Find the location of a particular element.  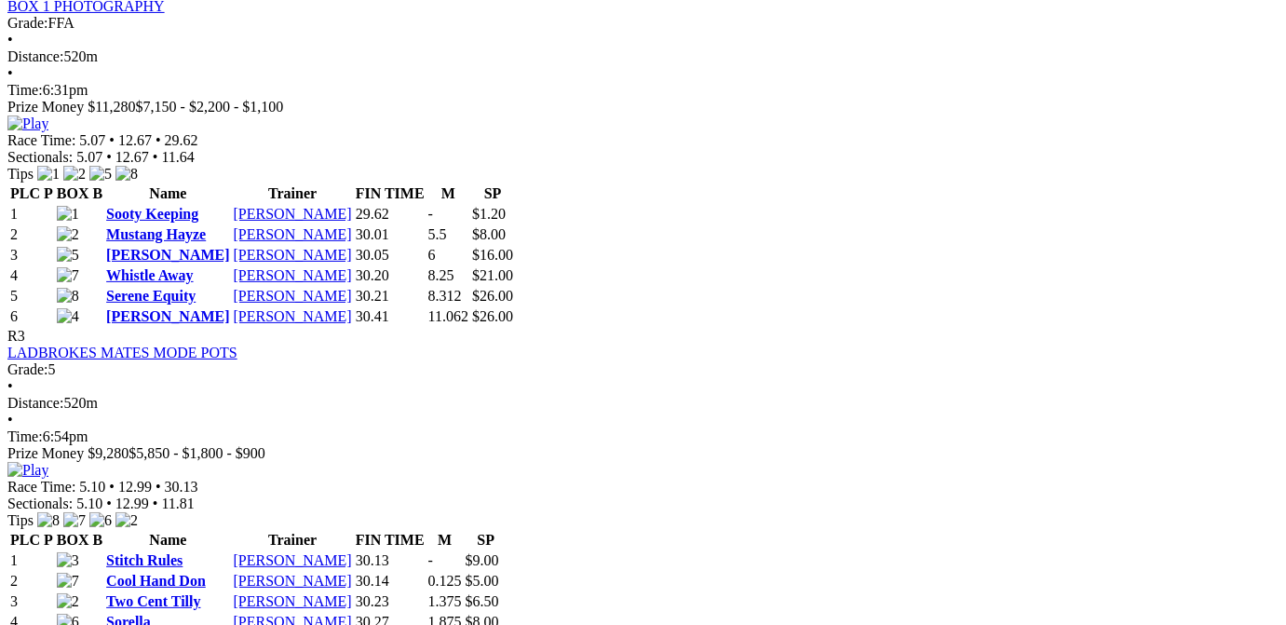

text: 0.125 is located at coordinates (445, 580).